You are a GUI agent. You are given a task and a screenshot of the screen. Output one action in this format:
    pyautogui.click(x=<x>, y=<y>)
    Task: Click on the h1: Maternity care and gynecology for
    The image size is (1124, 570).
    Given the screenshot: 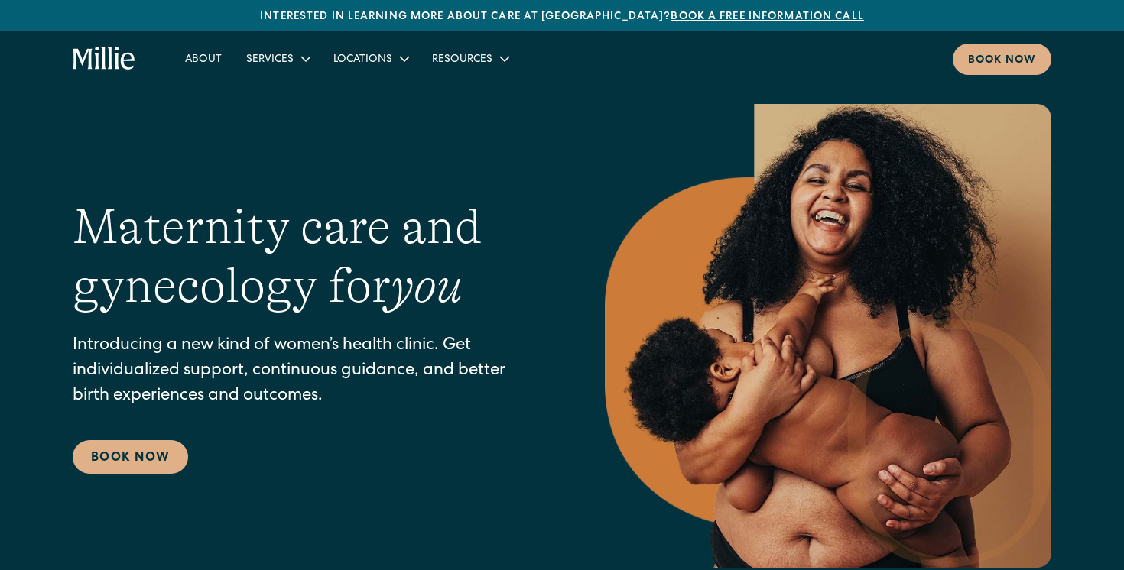 What is the action you would take?
    pyautogui.click(x=308, y=257)
    